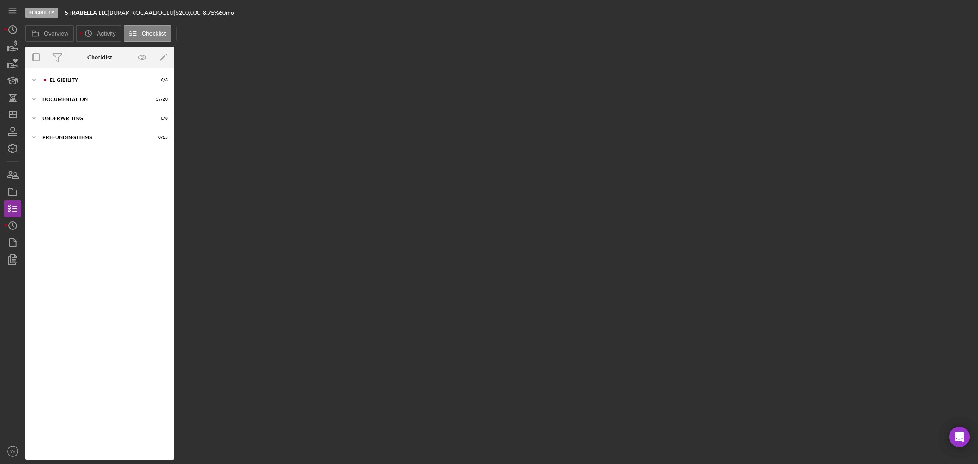 The image size is (978, 464). Describe the element at coordinates (227, 13) in the screenshot. I see `div: 60 mo` at that location.